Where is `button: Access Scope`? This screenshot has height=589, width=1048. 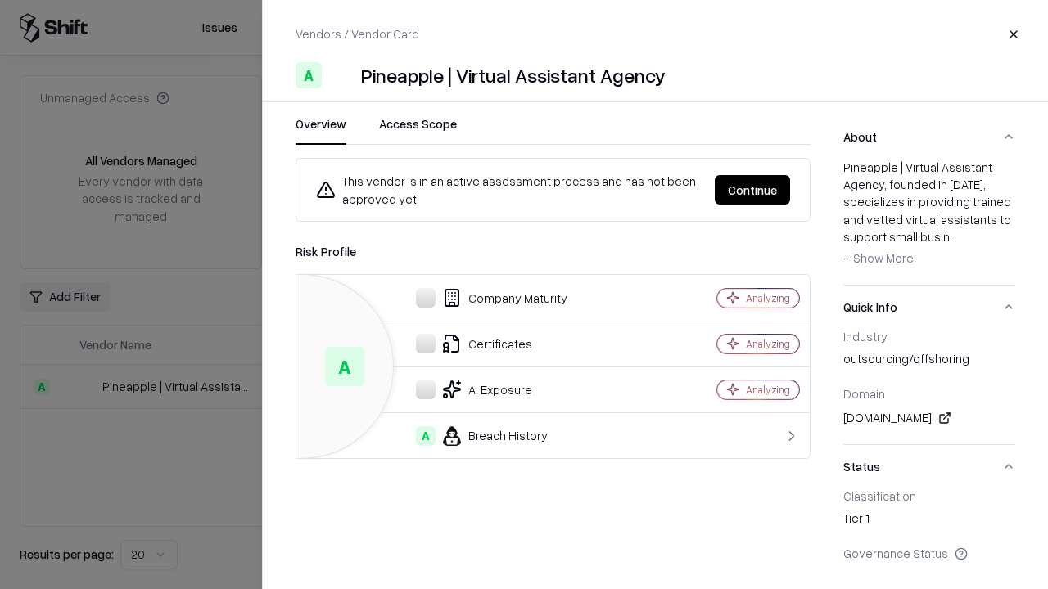
button: Access Scope is located at coordinates (418, 130).